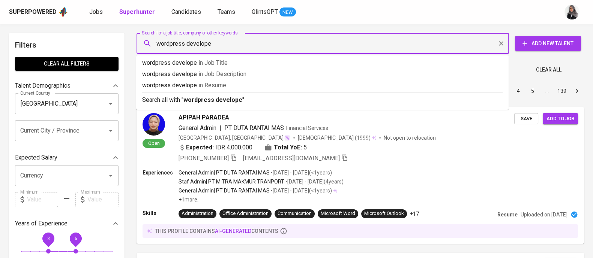 The height and width of the screenshot is (258, 593). Describe the element at coordinates (526, 119) in the screenshot. I see `span: Save` at that location.